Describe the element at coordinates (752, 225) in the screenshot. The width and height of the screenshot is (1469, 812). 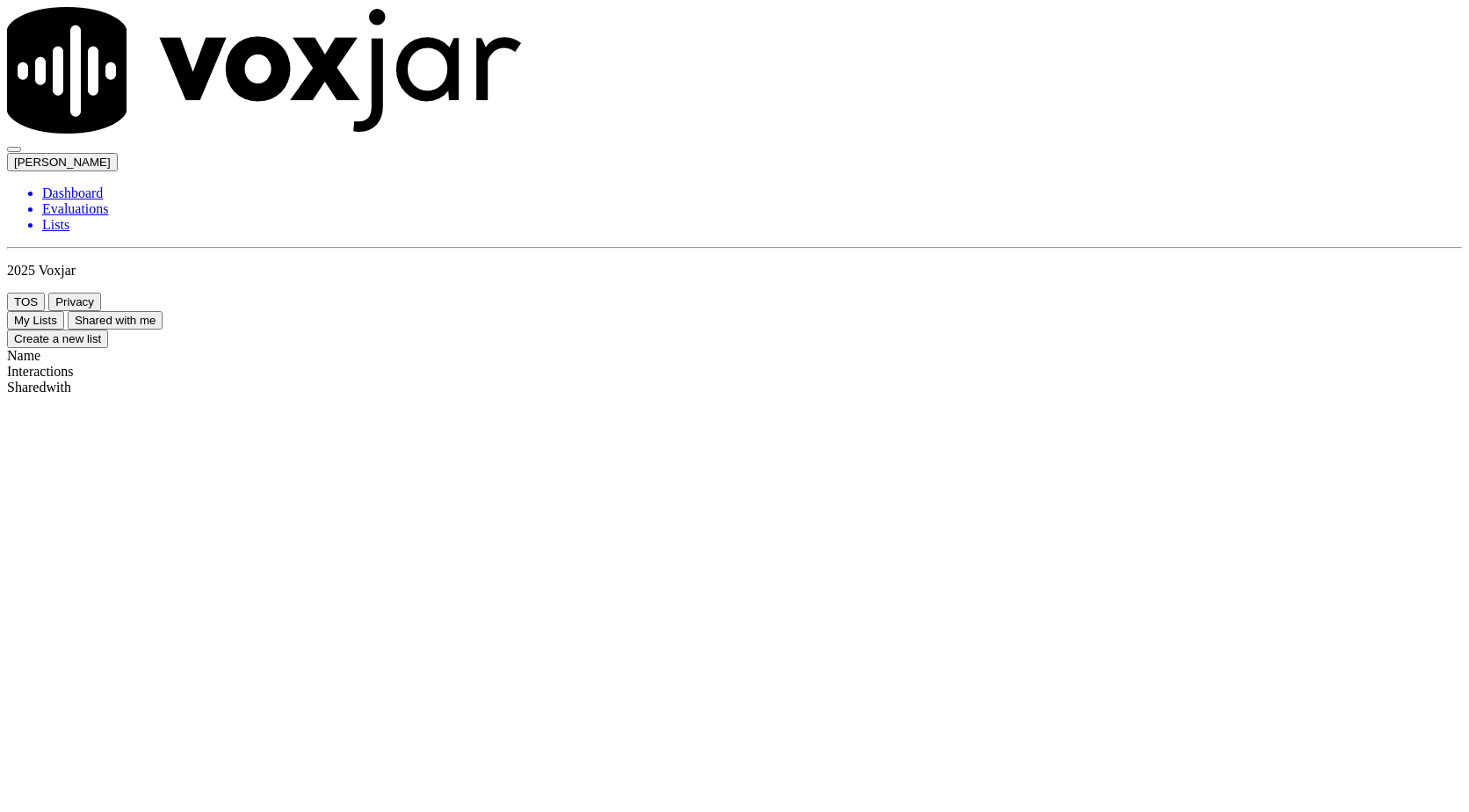
I see `a: Lists` at that location.